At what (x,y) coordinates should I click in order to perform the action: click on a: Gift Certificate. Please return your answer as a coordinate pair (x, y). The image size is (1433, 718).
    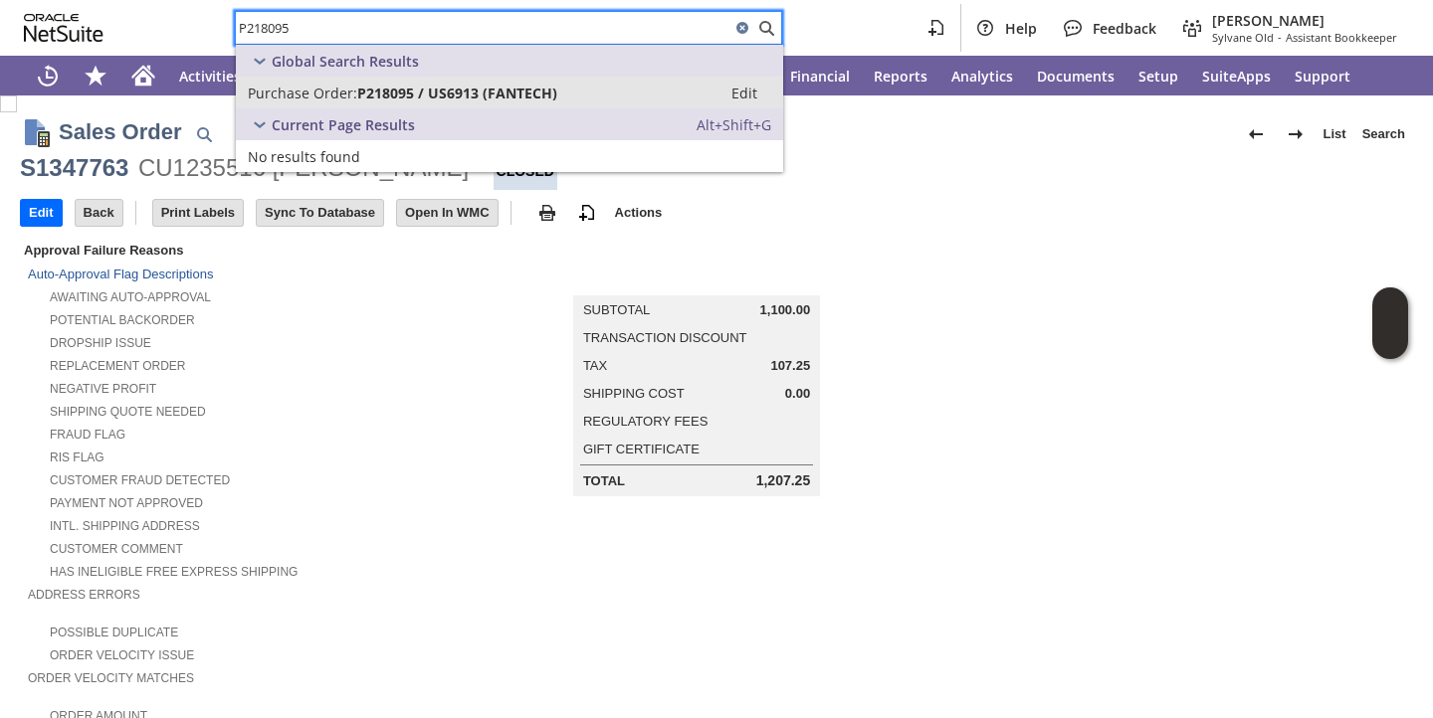
    Looking at the image, I should click on (641, 449).